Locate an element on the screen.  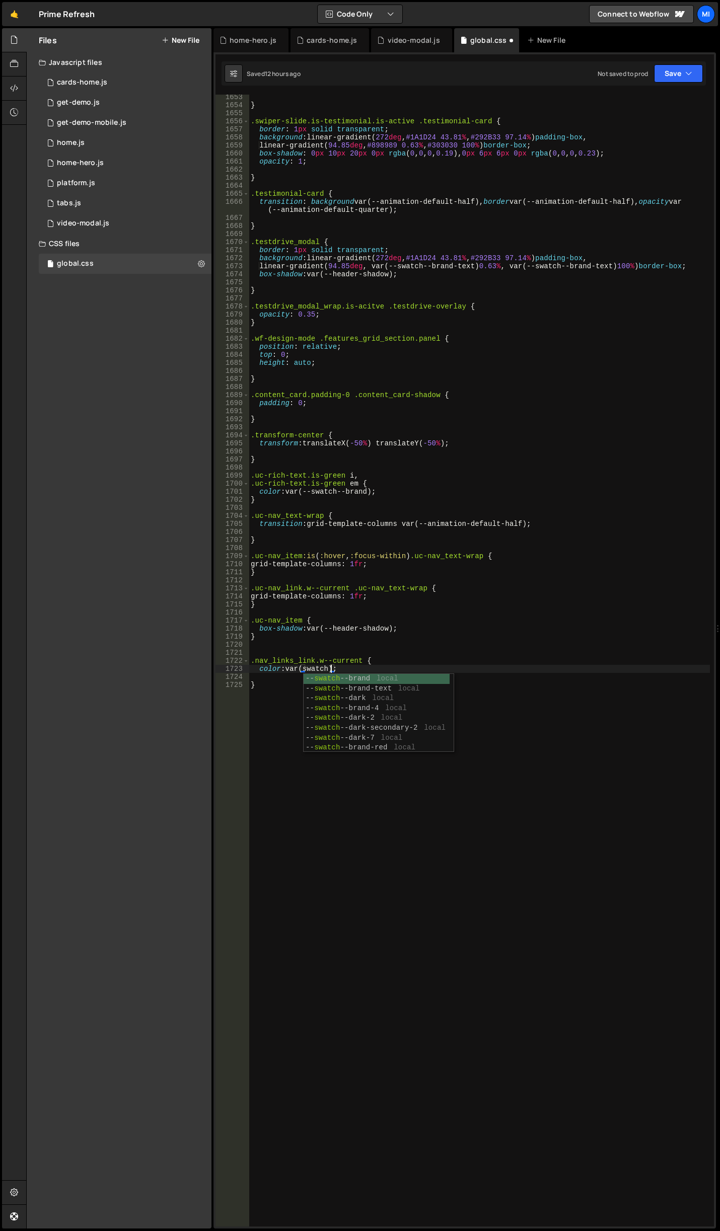
div: 1680 is located at coordinates (232, 323).